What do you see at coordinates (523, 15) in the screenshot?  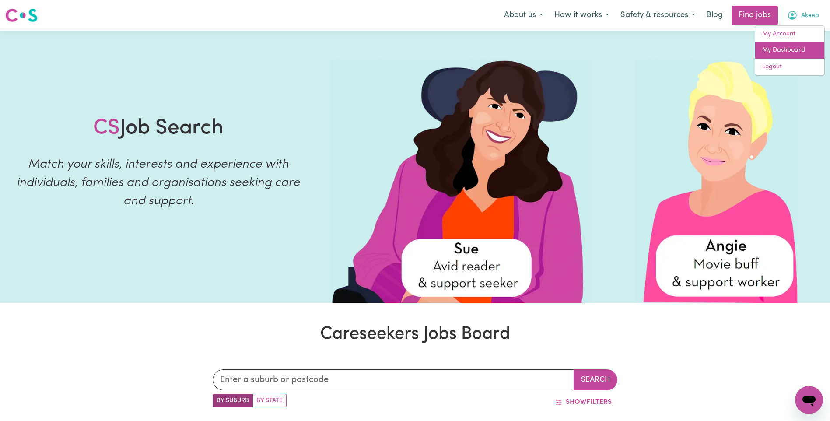 I see `button: About us` at bounding box center [523, 15].